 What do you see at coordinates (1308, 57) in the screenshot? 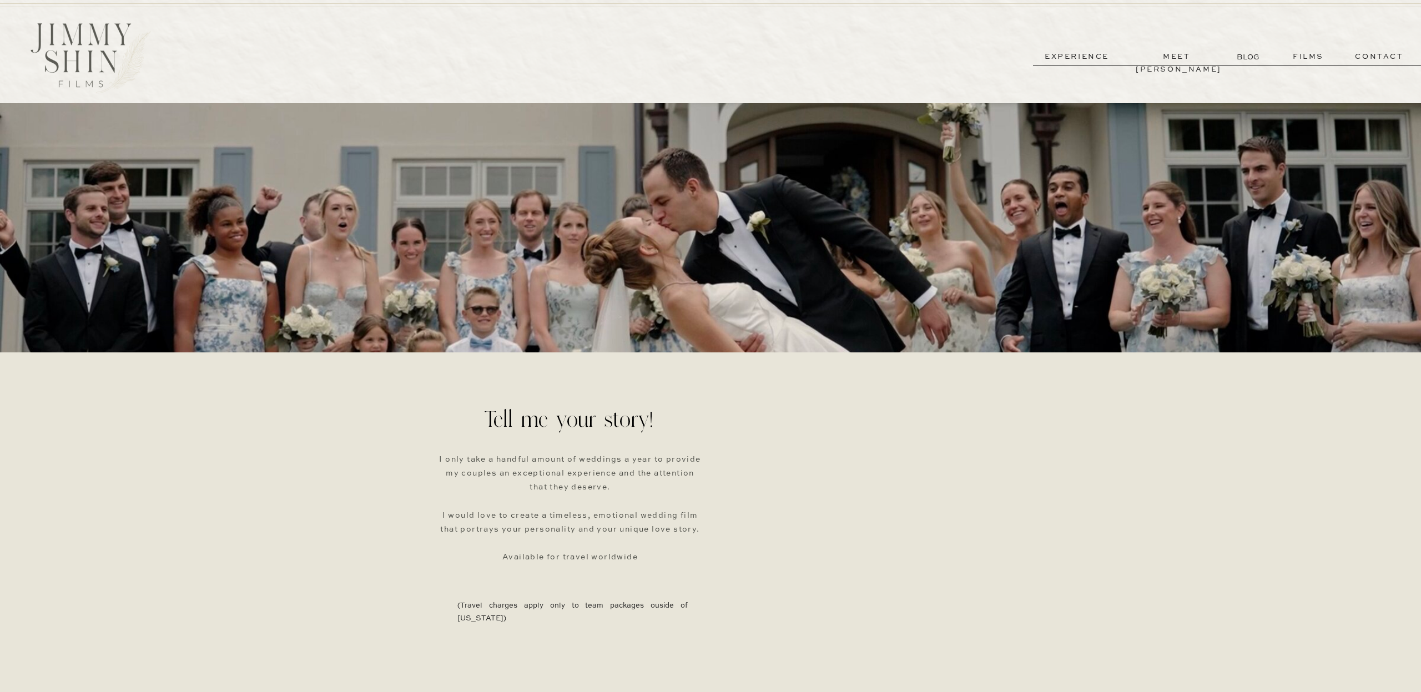
I see `p: films` at bounding box center [1308, 57].